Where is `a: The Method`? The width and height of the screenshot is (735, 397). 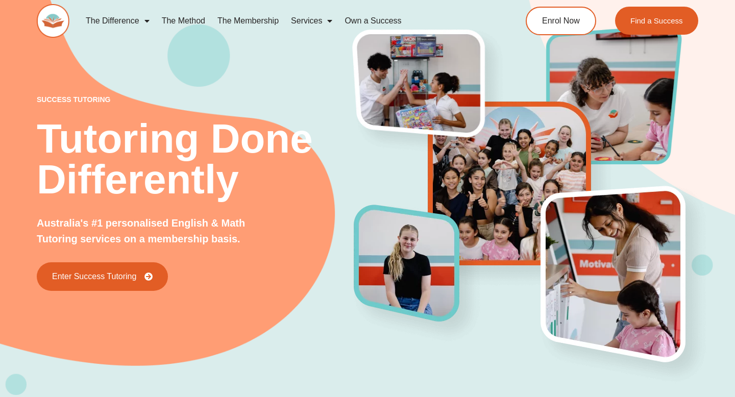 a: The Method is located at coordinates (183, 21).